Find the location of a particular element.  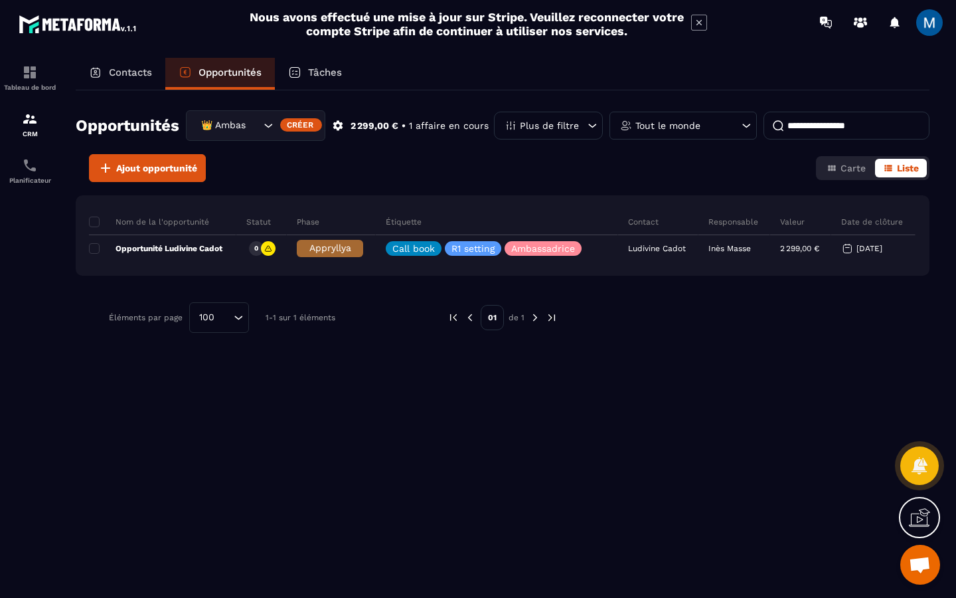

p: Planificateur is located at coordinates (30, 180).